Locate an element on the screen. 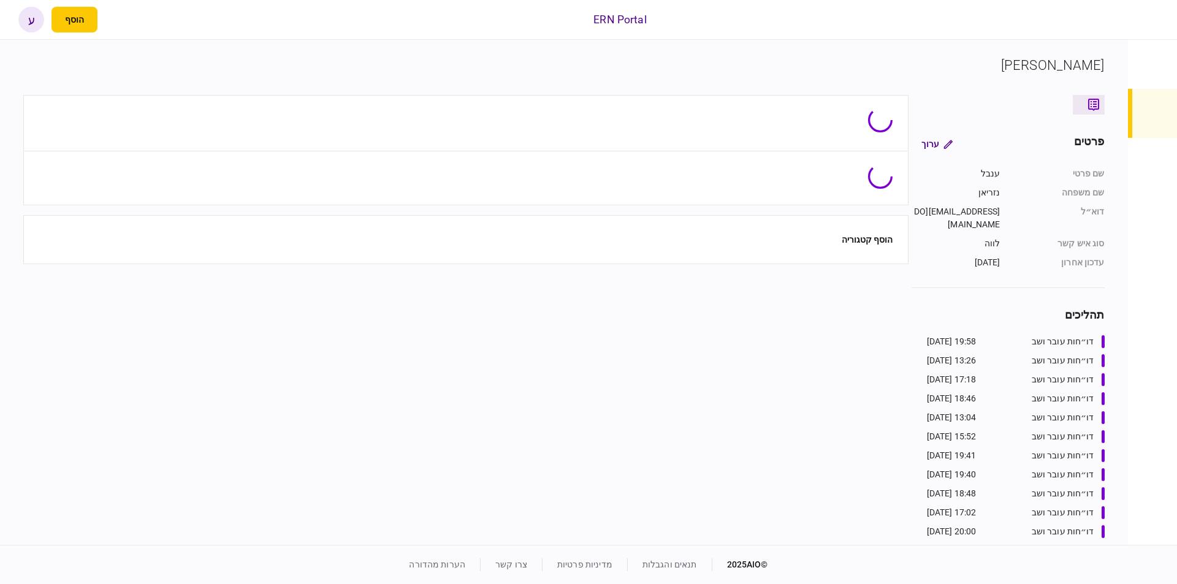  div: שם משפחה is located at coordinates (1059, 193).